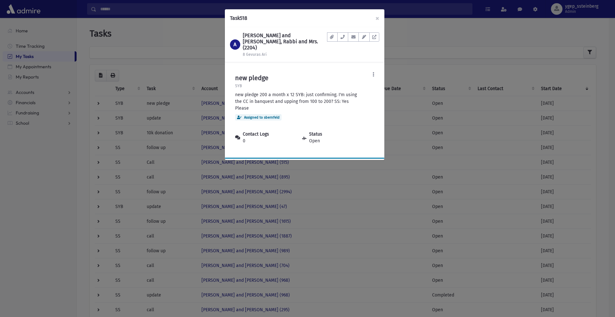  I want to click on h5: new pledge, so click(252, 78).